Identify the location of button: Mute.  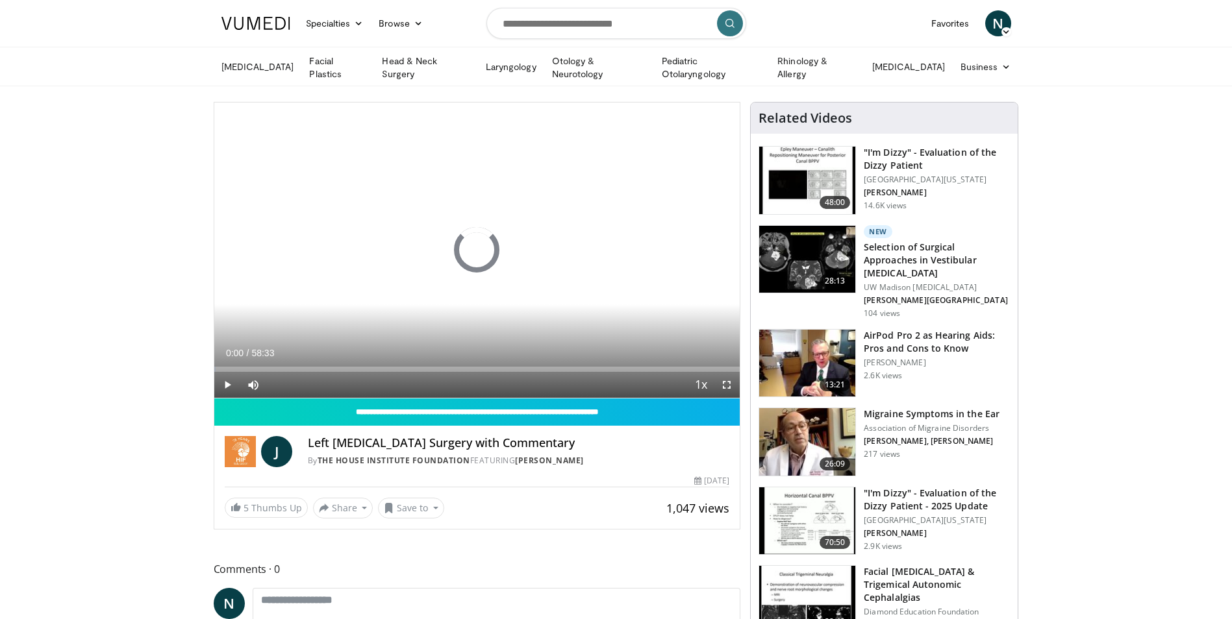
(253, 385).